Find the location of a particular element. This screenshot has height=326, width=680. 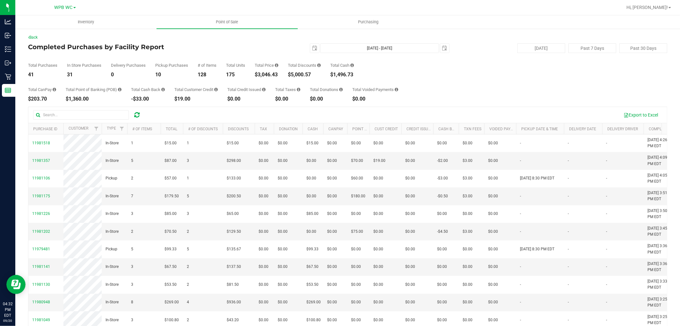

a: Customer is located at coordinates (78, 128).